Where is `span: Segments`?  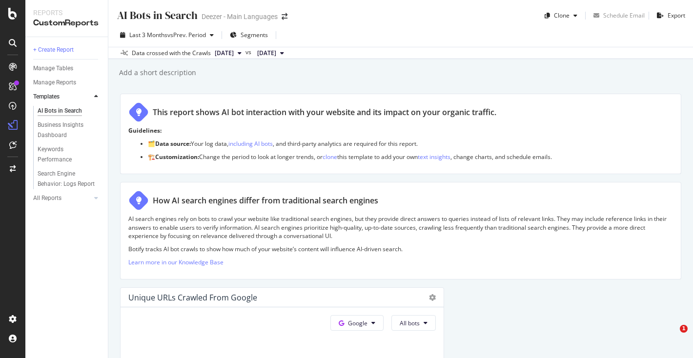
span: Segments is located at coordinates (254, 35).